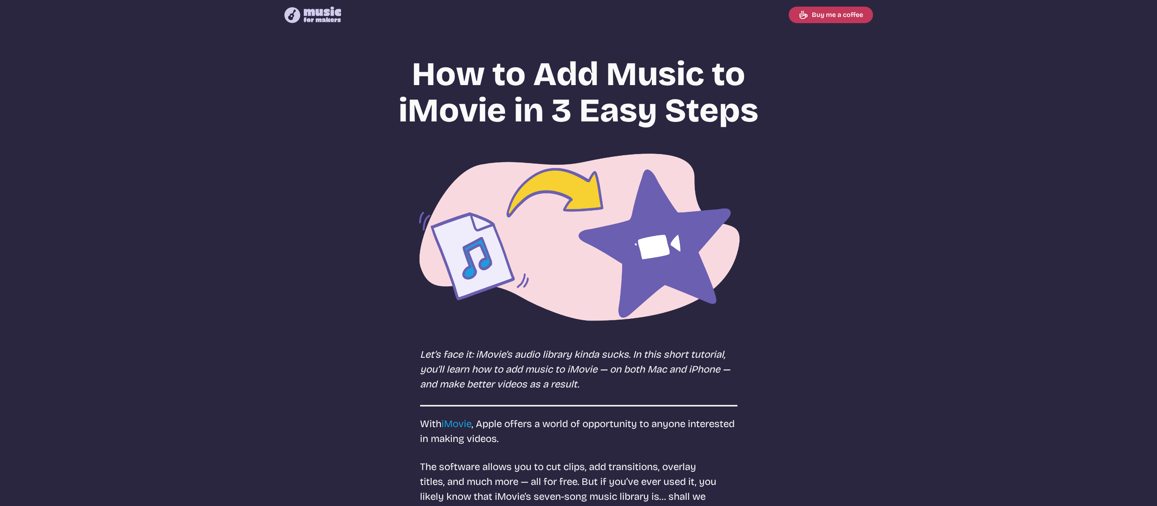 Image resolution: width=1157 pixels, height=506 pixels. Describe the element at coordinates (831, 15) in the screenshot. I see `a: Buy me a coffee` at that location.